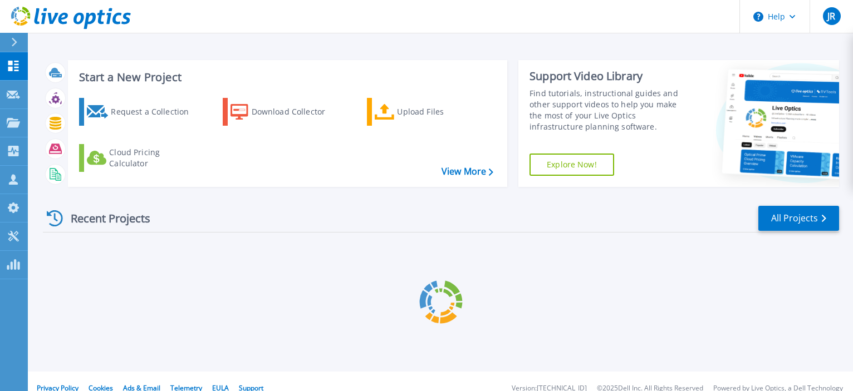 The width and height of the screenshot is (853, 391). What do you see at coordinates (610, 110) in the screenshot?
I see `div: Find tutorials, instructional guides and other support videos to help you make the most of your L...` at bounding box center [610, 110].